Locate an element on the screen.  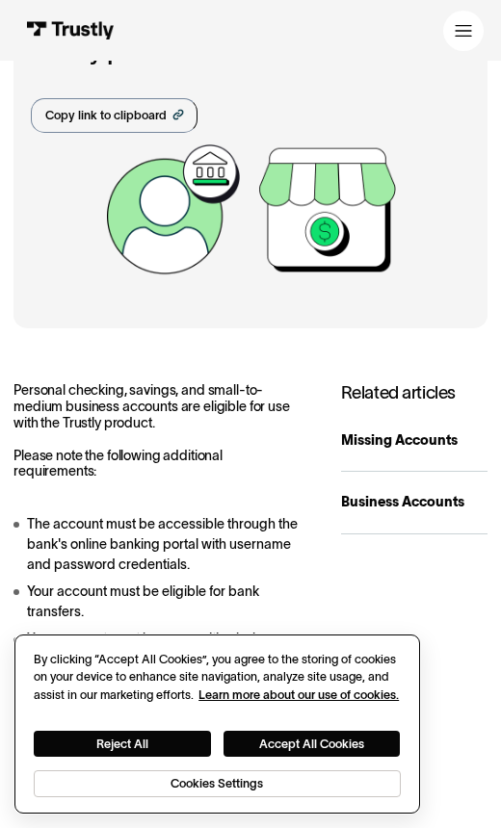
a: Missing Accounts is located at coordinates (414, 441).